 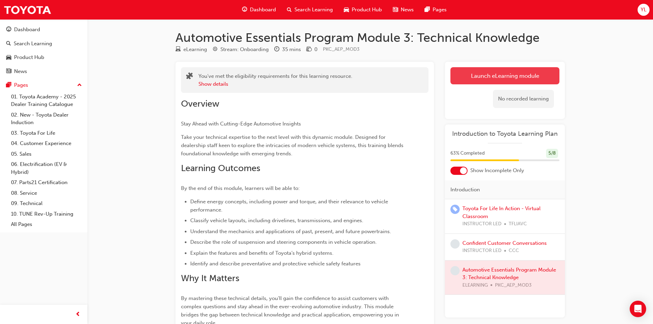 What do you see at coordinates (403, 10) in the screenshot?
I see `a: news-iconNews` at bounding box center [403, 10].